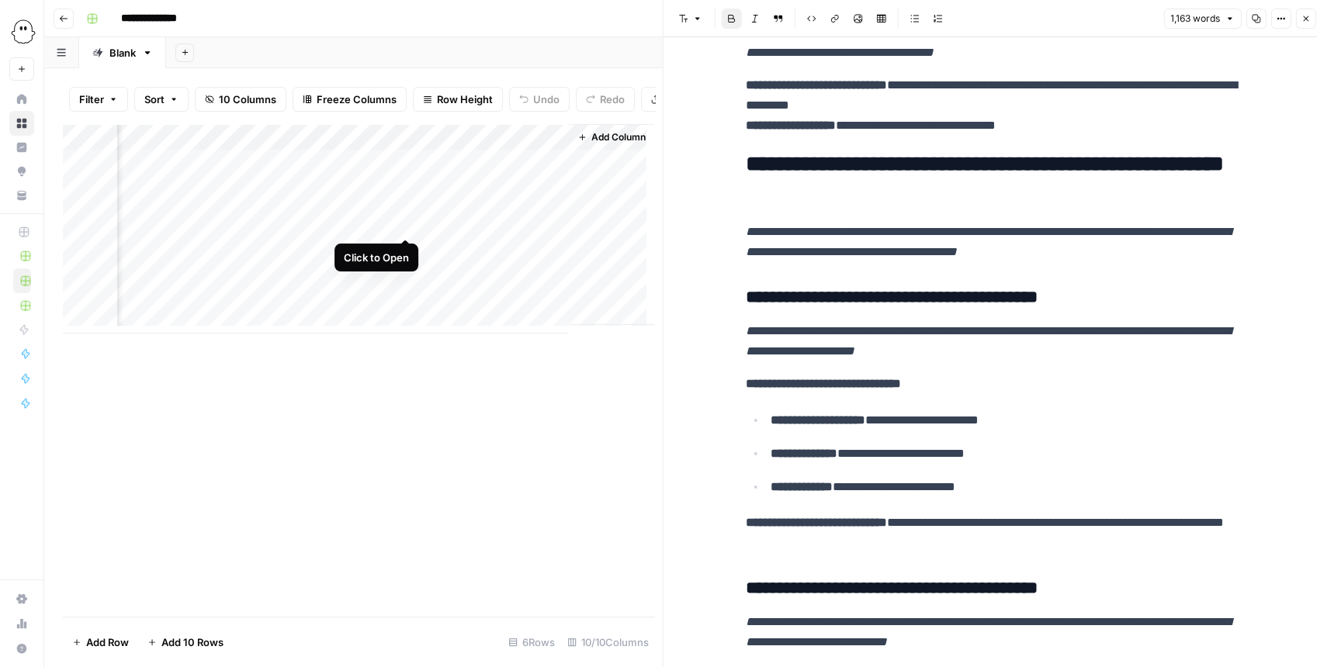  I want to click on button: Workspace: PhantomBuster, so click(22, 32).